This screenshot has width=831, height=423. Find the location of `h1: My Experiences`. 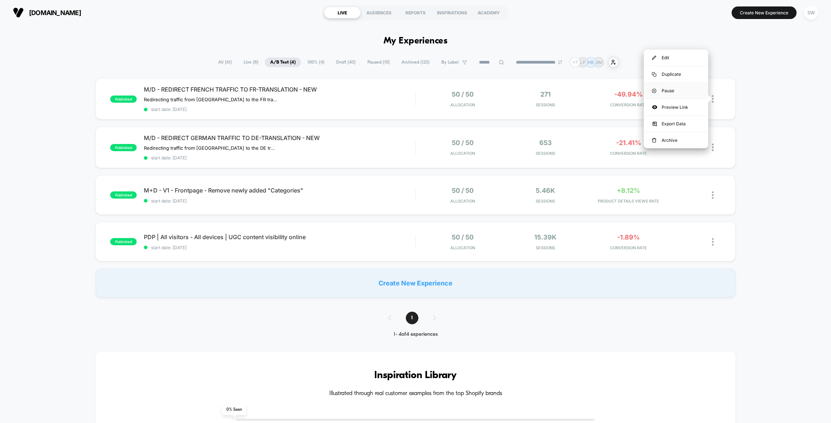

h1: My Experiences is located at coordinates (415, 41).